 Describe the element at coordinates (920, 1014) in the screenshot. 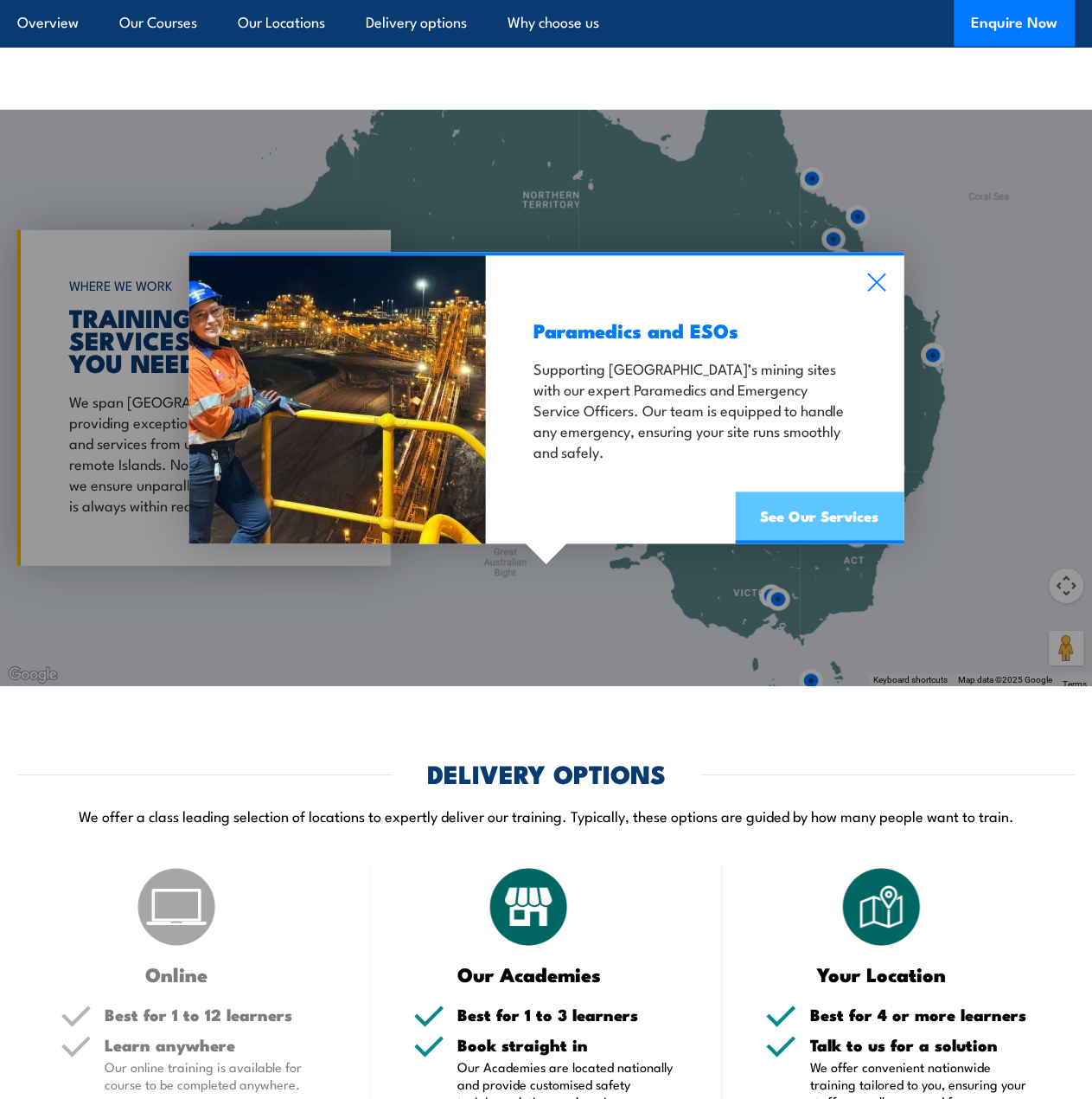

I see `h5: Best for 4 or more learners` at that location.